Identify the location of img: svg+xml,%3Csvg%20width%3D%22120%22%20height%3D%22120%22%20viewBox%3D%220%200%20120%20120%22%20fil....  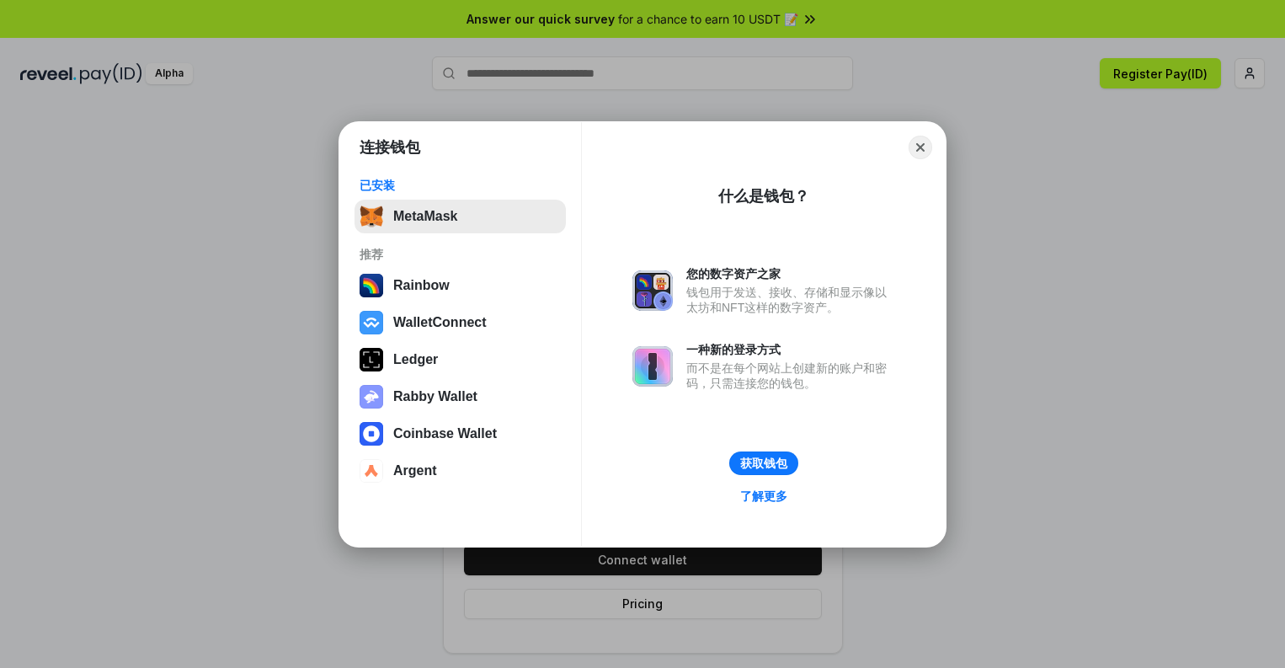
(371, 285).